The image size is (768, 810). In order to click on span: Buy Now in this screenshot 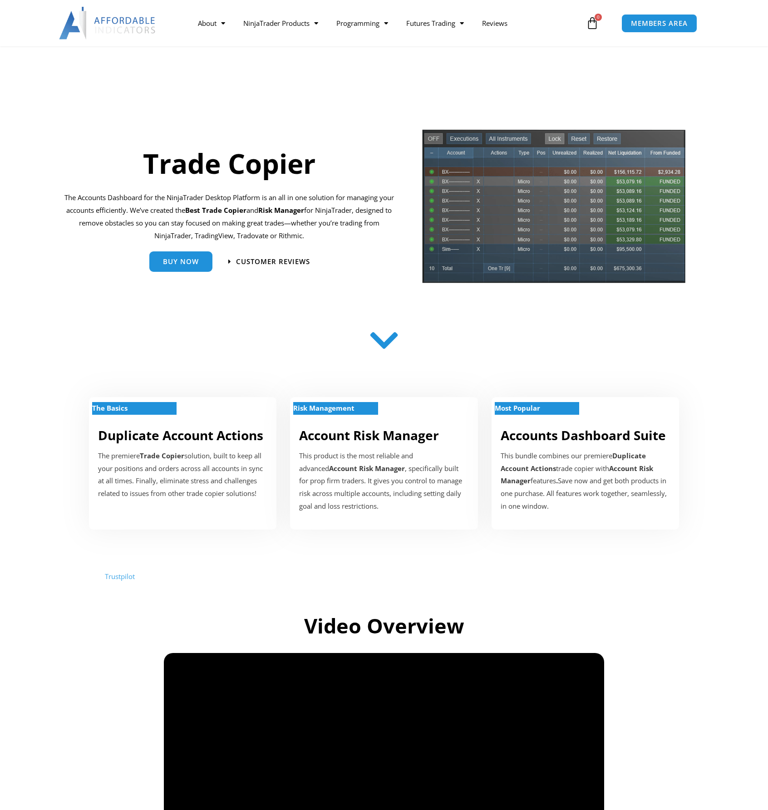, I will do `click(181, 261)`.